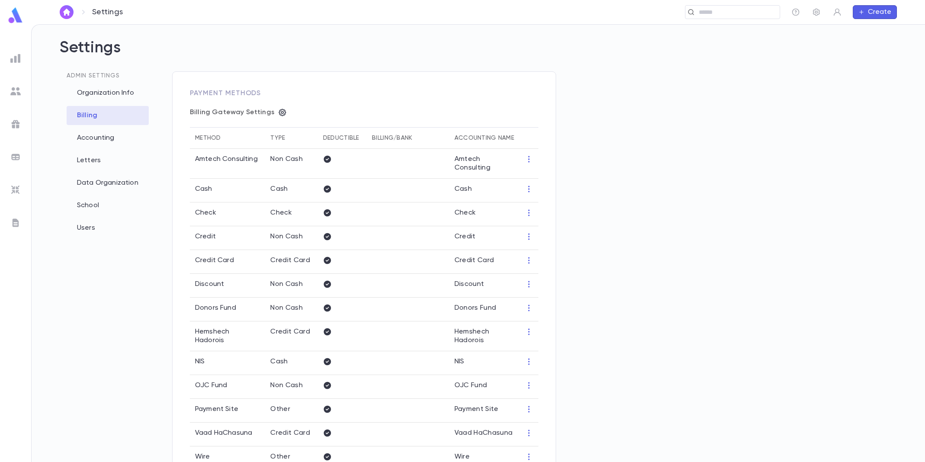 This screenshot has width=925, height=462. What do you see at coordinates (484, 363) in the screenshot?
I see `td: NIS` at bounding box center [484, 363].